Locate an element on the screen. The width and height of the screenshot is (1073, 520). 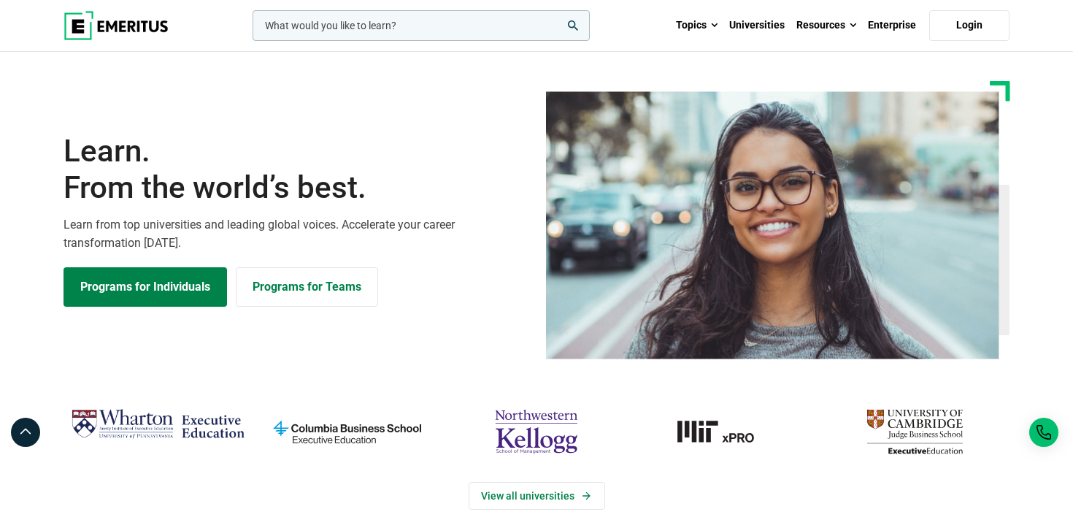
span: From the world’s best. is located at coordinates (296, 188).